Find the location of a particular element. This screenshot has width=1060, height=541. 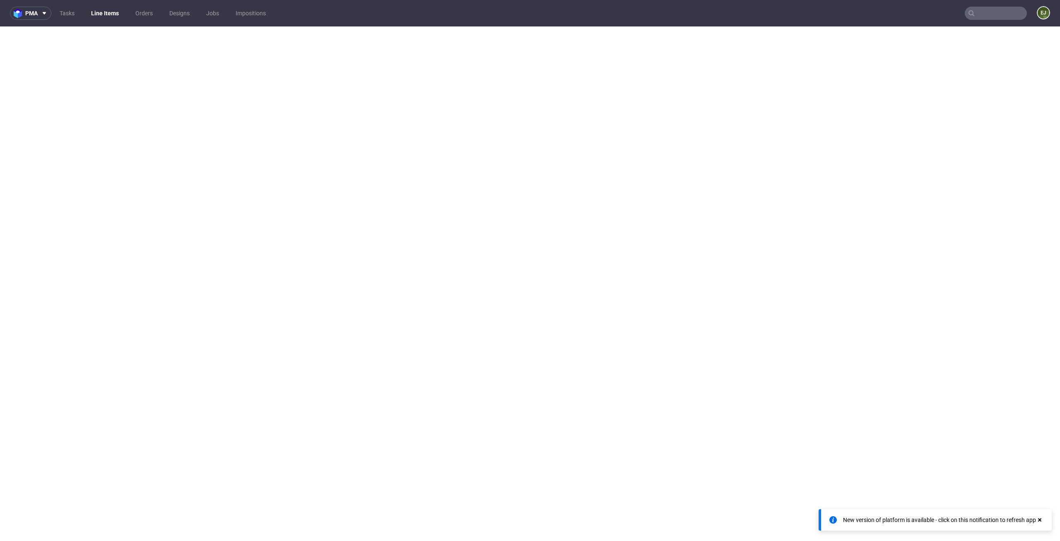

a: Impositions is located at coordinates (250, 13).